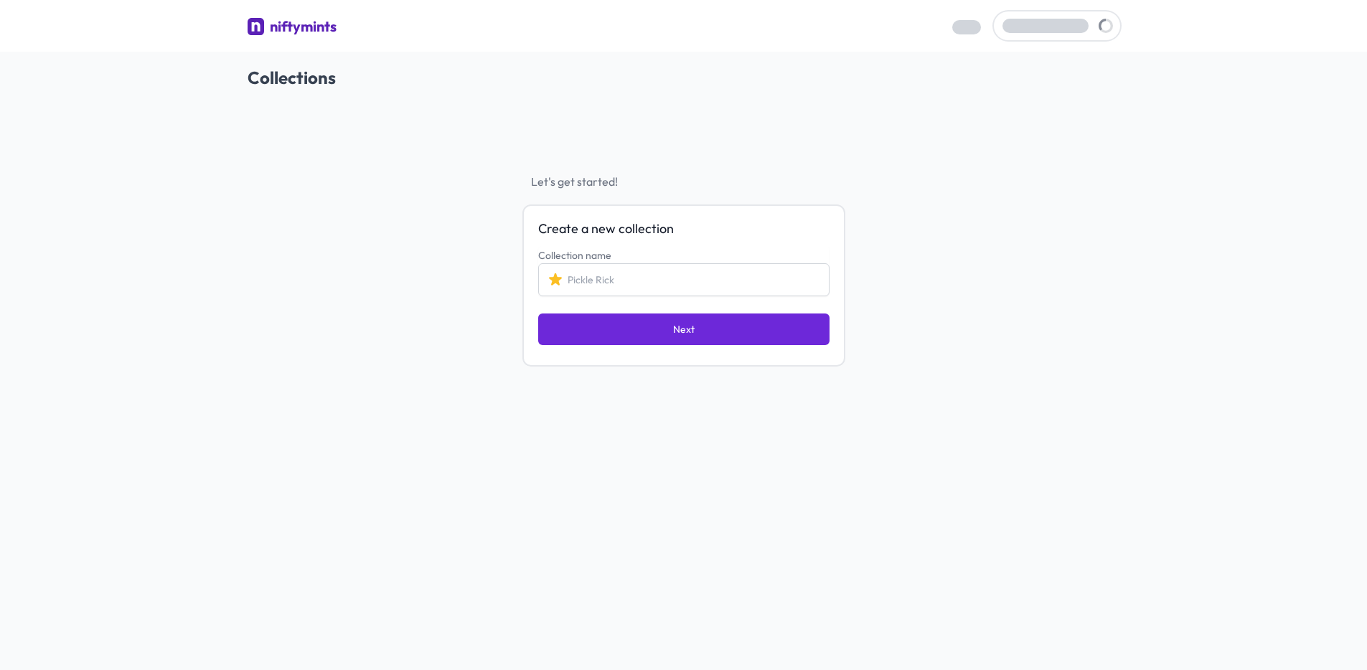  I want to click on span: Create a new collection, so click(684, 229).